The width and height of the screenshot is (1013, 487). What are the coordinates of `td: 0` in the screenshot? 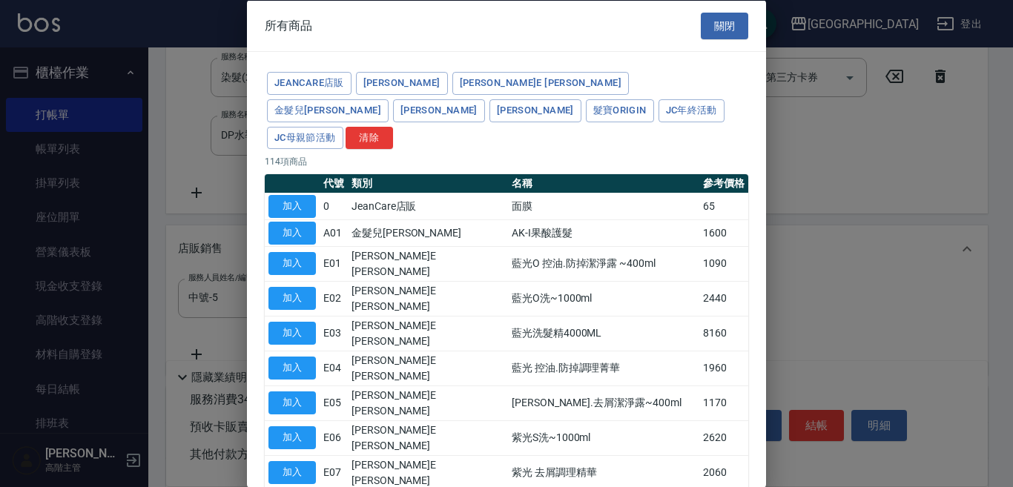 It's located at (334, 206).